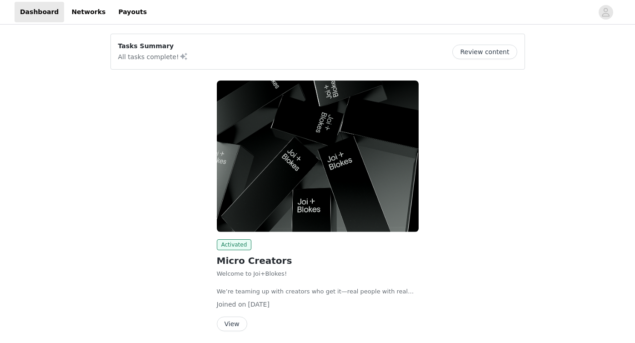 Image resolution: width=635 pixels, height=343 pixels. Describe the element at coordinates (88, 12) in the screenshot. I see `a: Networks` at that location.